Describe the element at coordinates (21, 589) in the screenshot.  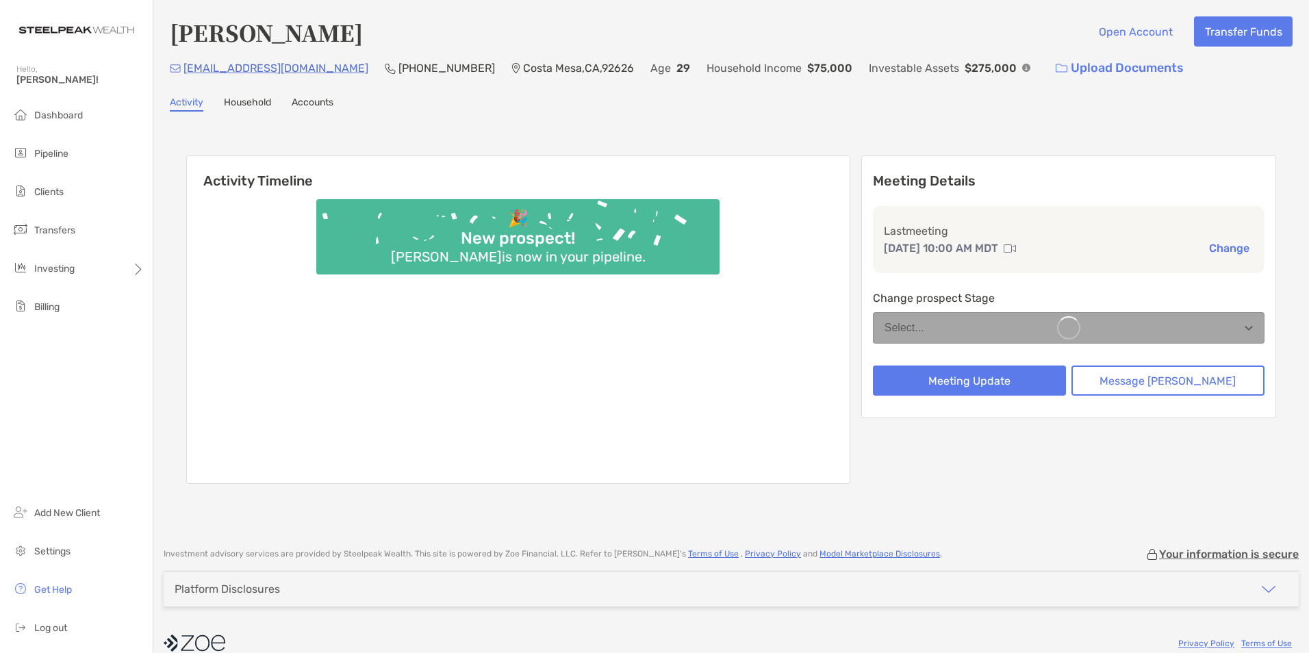
I see `img: get-help icon` at that location.